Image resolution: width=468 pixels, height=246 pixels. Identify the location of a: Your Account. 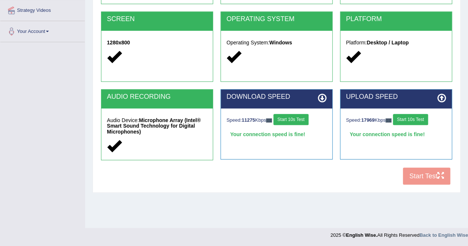
(43, 30).